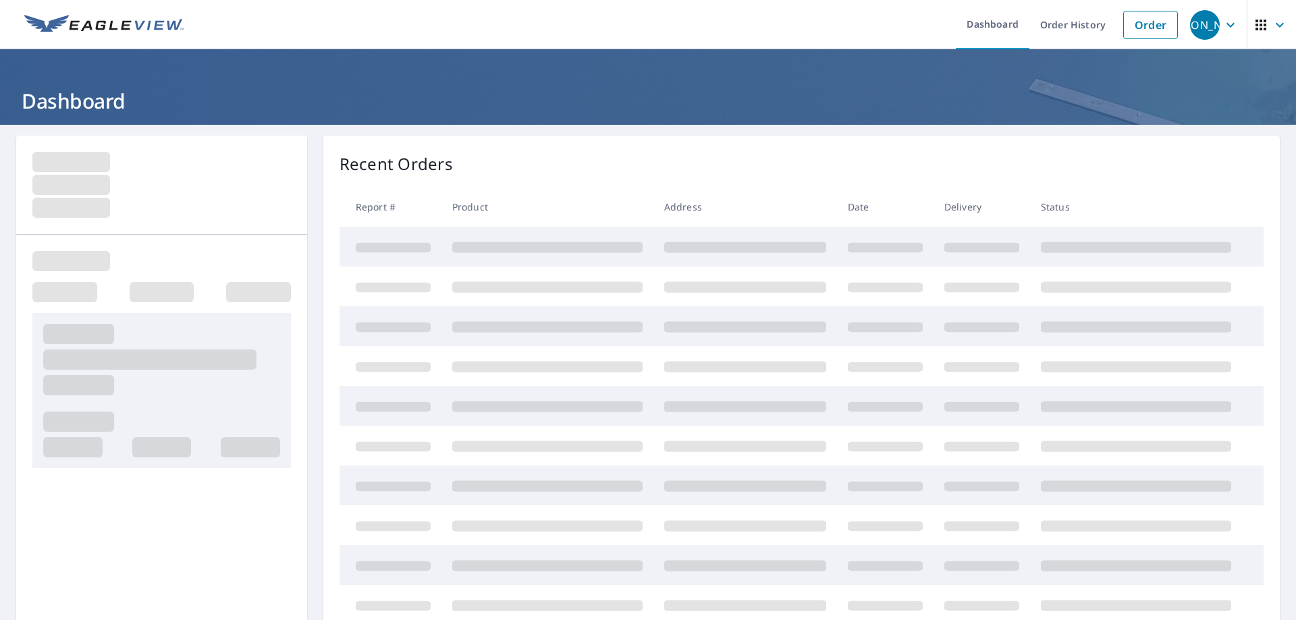 Image resolution: width=1296 pixels, height=620 pixels. What do you see at coordinates (1150, 25) in the screenshot?
I see `a: Order` at bounding box center [1150, 25].